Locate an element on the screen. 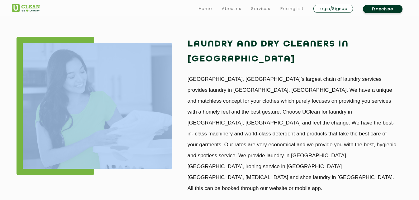  a: Pricing List is located at coordinates (292, 9).